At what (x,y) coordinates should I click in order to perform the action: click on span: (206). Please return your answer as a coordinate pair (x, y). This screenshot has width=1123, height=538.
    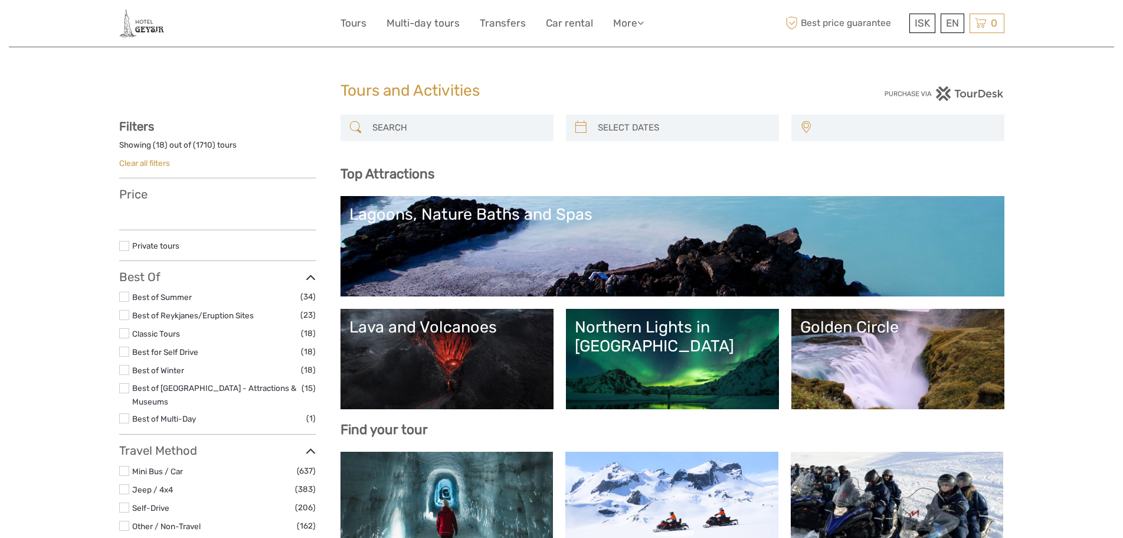
    Looking at the image, I should click on (305, 507).